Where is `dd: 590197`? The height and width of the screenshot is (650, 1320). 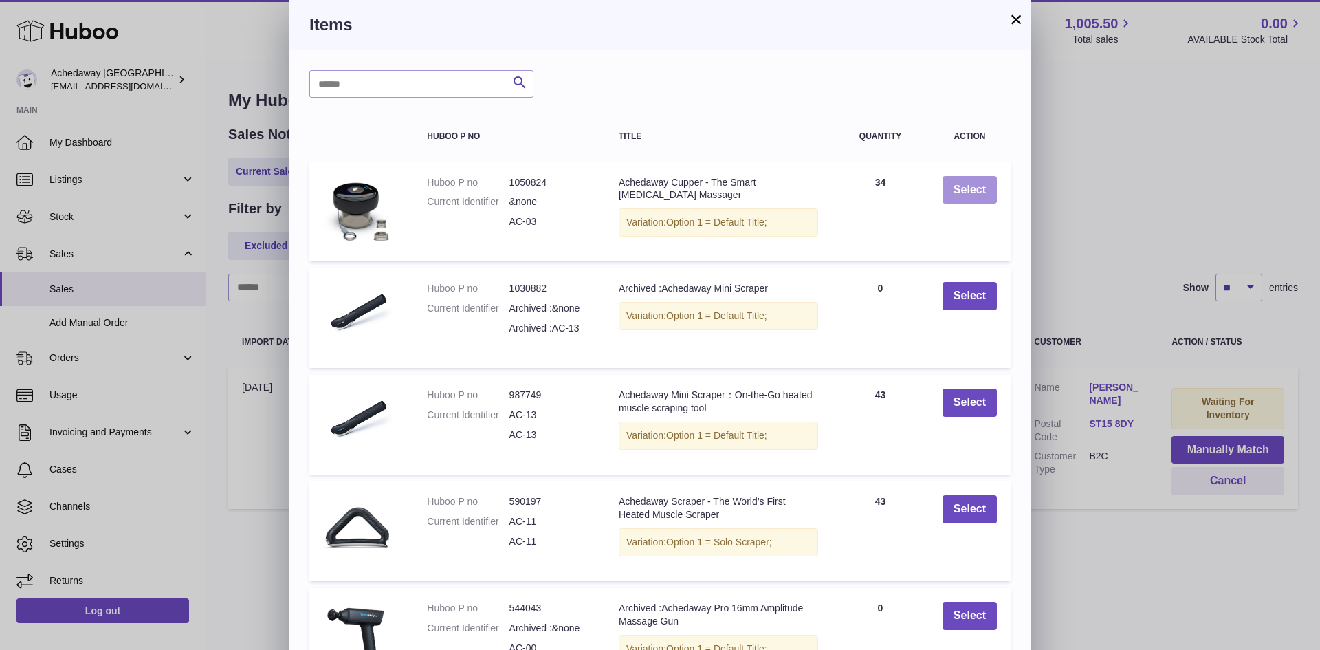 dd: 590197 is located at coordinates (550, 501).